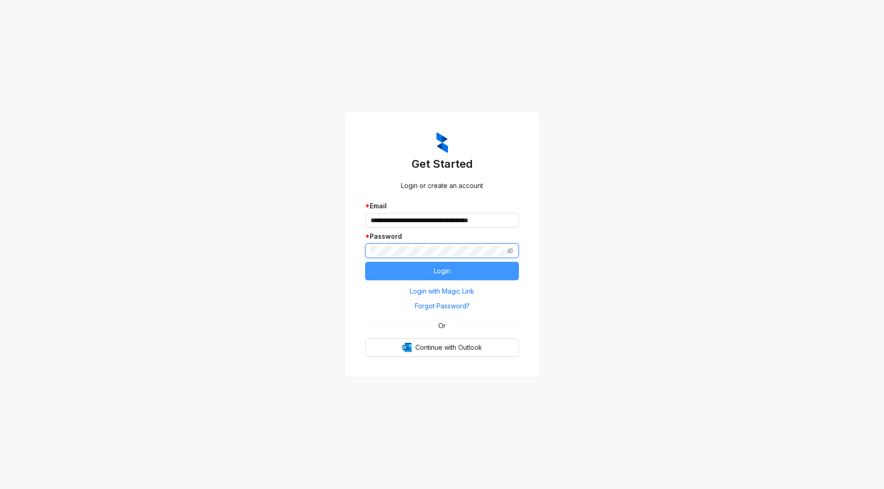 The image size is (884, 489). What do you see at coordinates (442, 143) in the screenshot?
I see `img: ZumaIcon` at bounding box center [442, 143].